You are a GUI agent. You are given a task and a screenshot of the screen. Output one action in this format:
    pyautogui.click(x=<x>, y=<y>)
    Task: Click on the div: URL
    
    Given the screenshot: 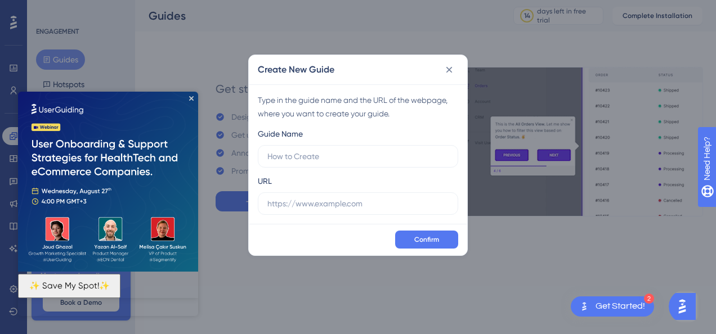 What is the action you would take?
    pyautogui.click(x=265, y=181)
    